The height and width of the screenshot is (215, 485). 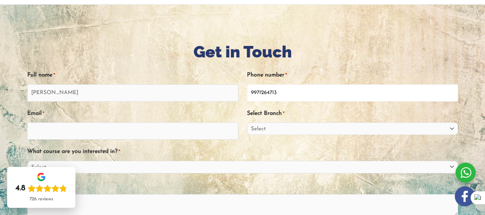 I want to click on div: 4.8, so click(x=20, y=188).